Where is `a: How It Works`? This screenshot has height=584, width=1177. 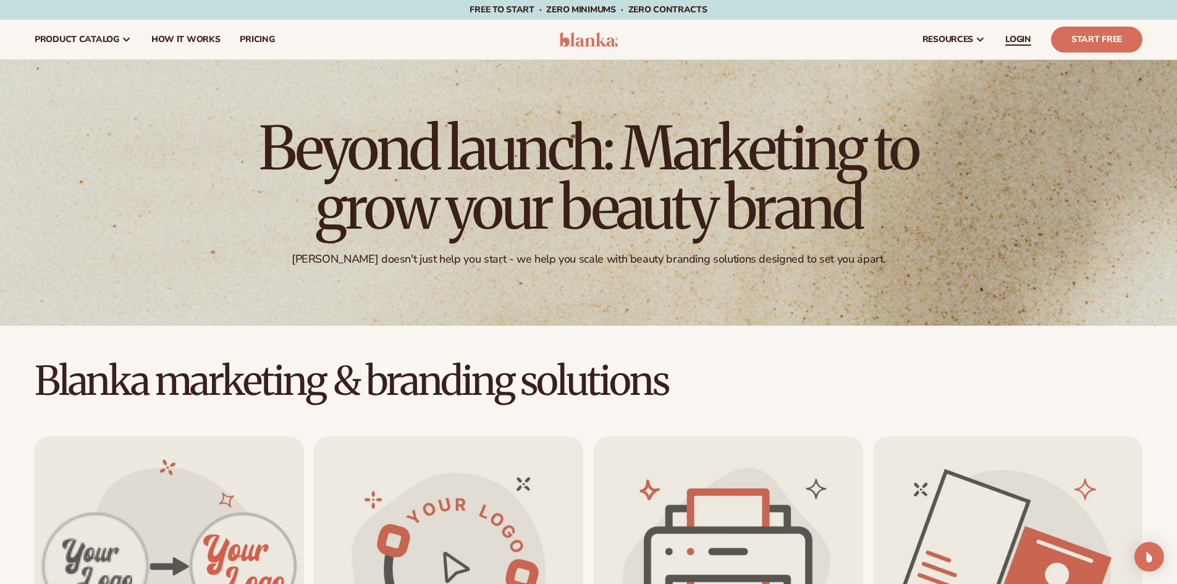 a: How It Works is located at coordinates (186, 40).